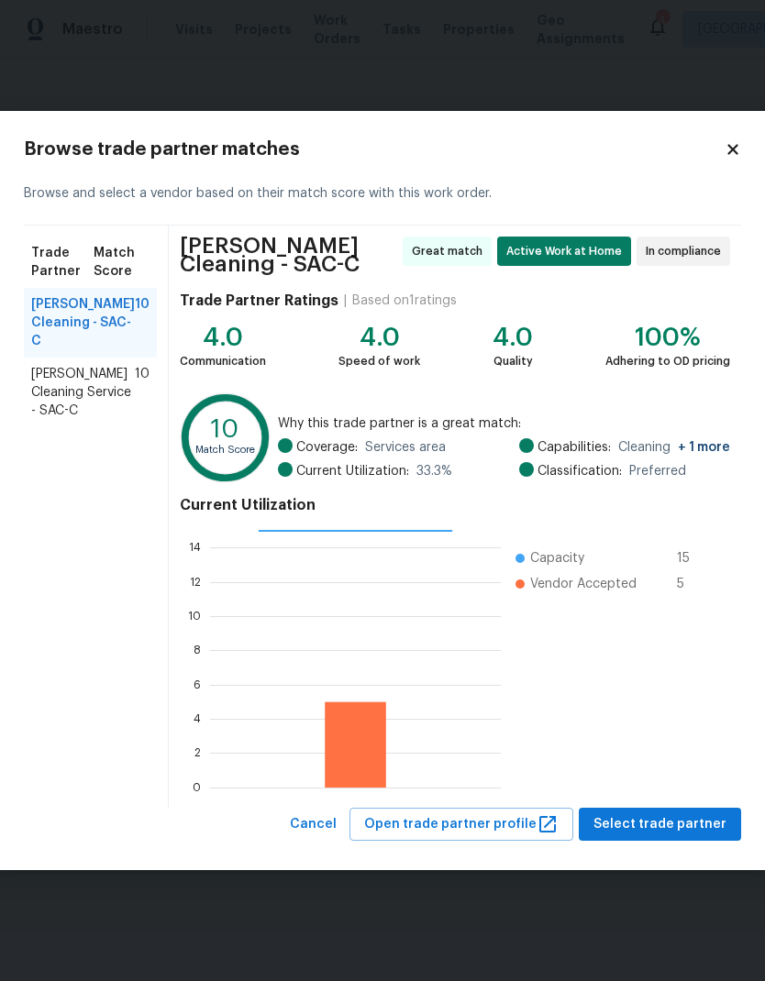 This screenshot has height=981, width=765. I want to click on span: 15, so click(691, 558).